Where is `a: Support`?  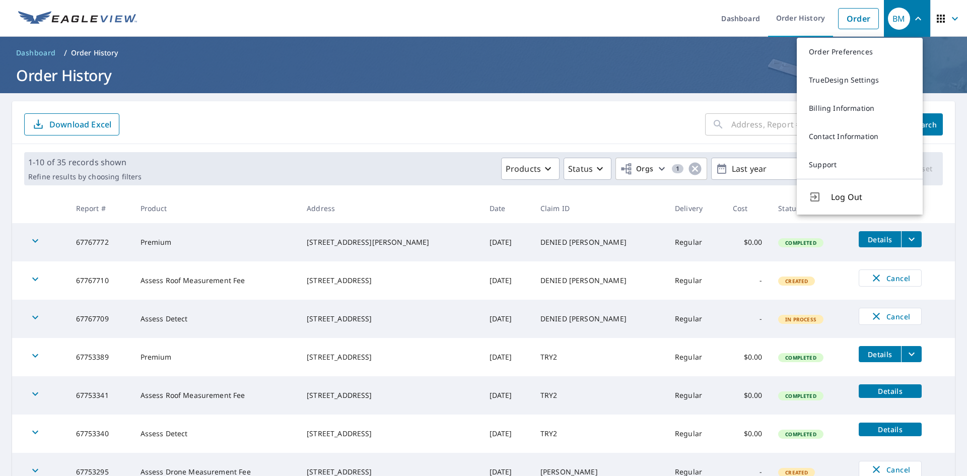
a: Support is located at coordinates (860, 165).